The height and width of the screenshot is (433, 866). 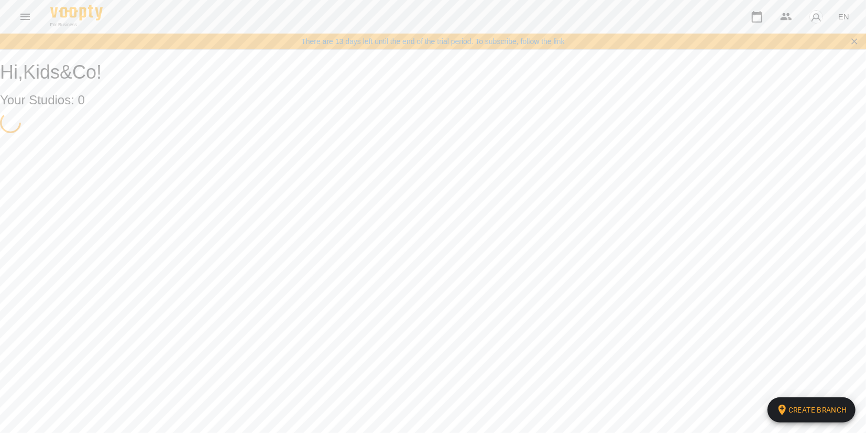 What do you see at coordinates (843, 16) in the screenshot?
I see `button: EN` at bounding box center [843, 16].